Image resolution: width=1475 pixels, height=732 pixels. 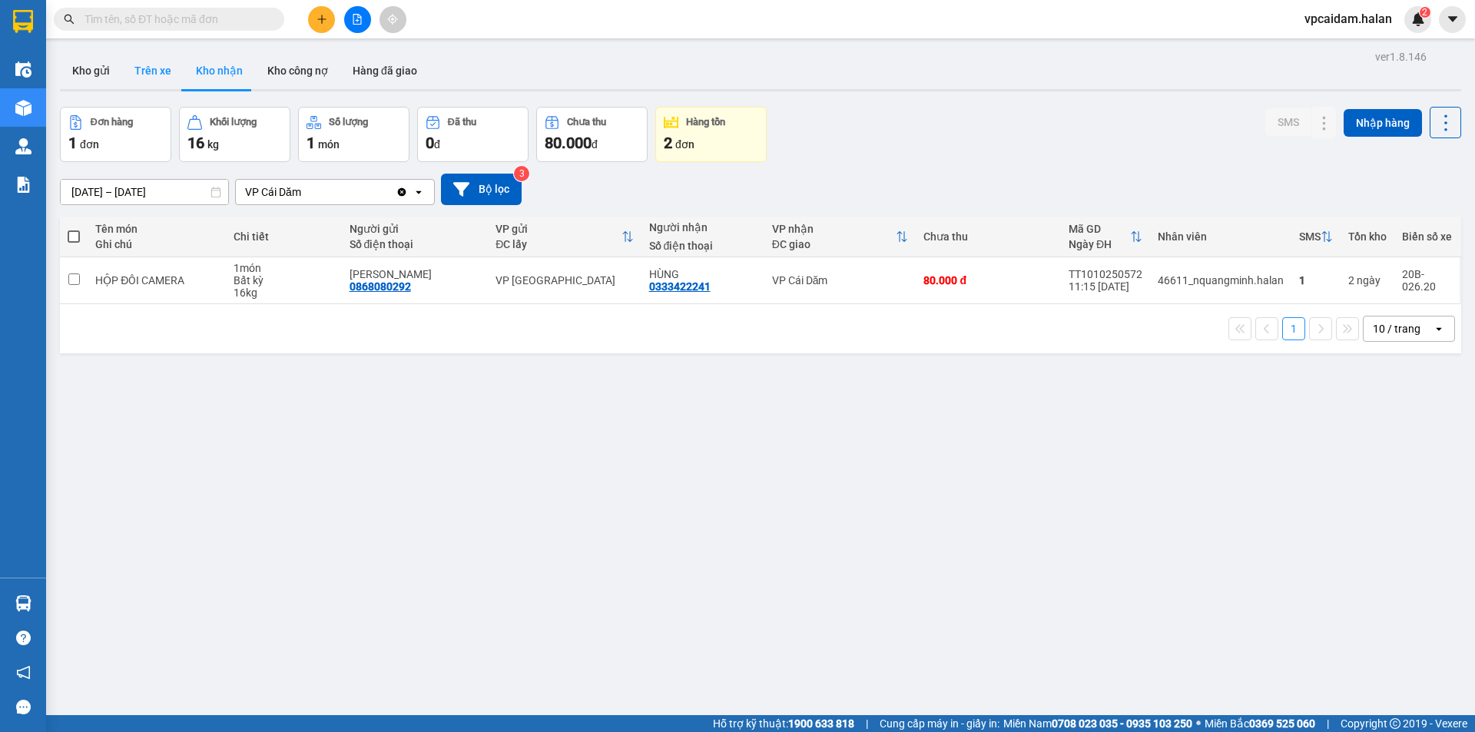 I want to click on div: 16 kg, so click(x=284, y=293).